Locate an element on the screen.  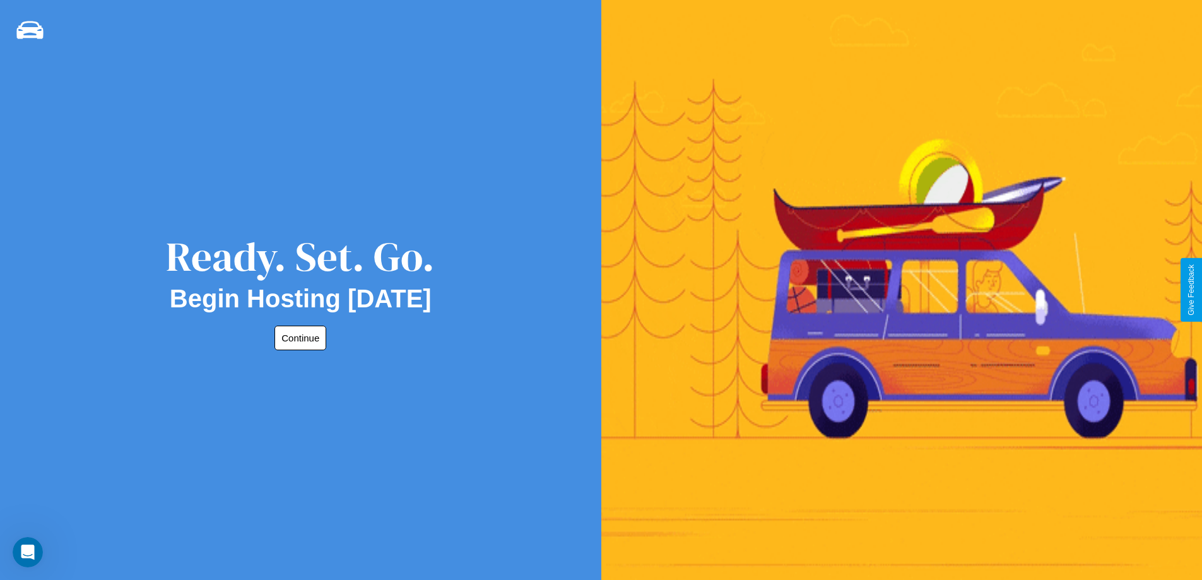
div: Ready. Set. Go. is located at coordinates (300, 256).